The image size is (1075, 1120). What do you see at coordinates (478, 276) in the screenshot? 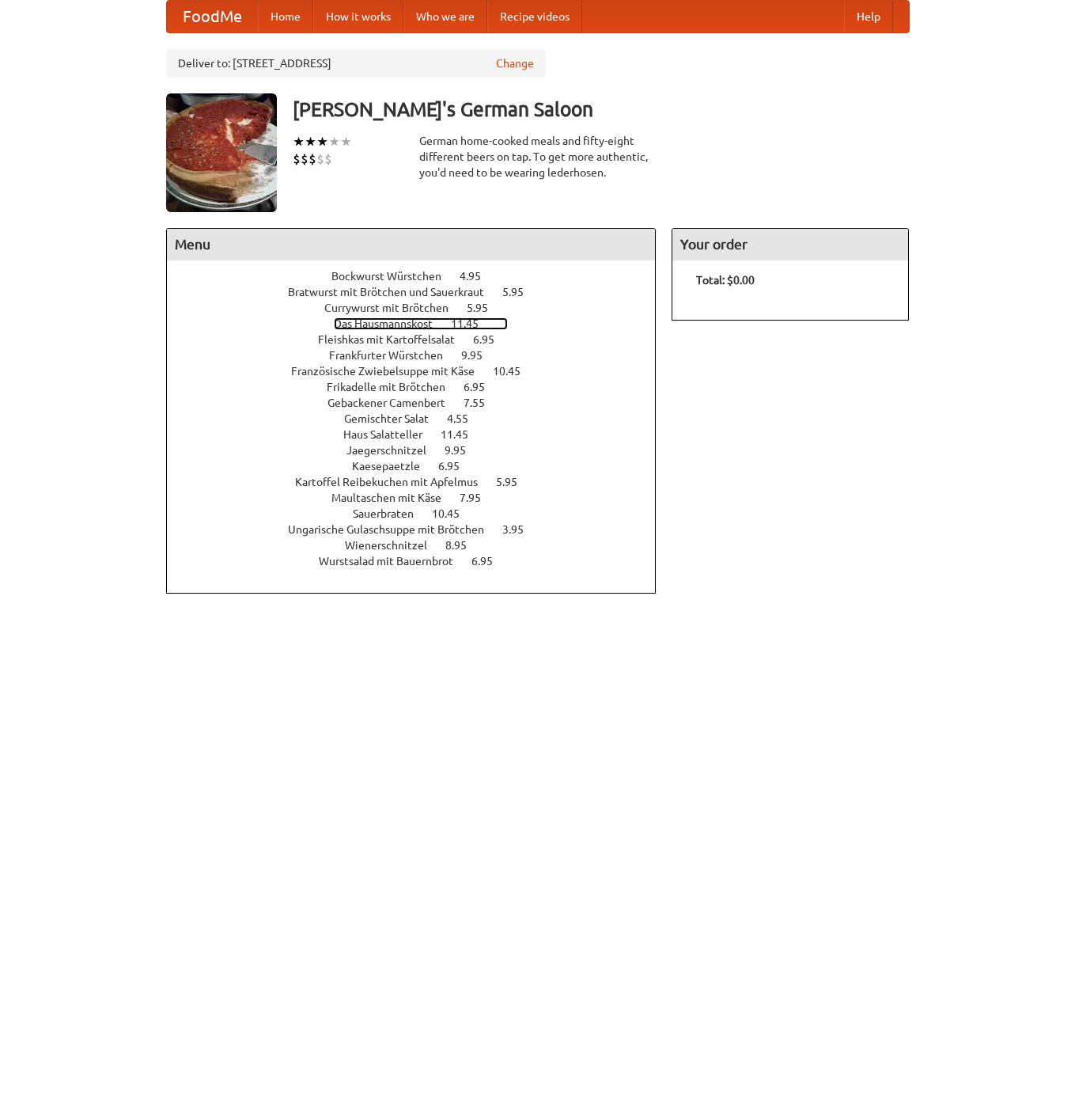
I see `span: 4.95` at bounding box center [478, 276].